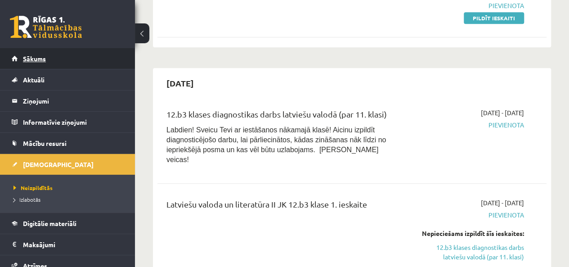 The height and width of the screenshot is (267, 569). I want to click on a: Izlabotās, so click(70, 199).